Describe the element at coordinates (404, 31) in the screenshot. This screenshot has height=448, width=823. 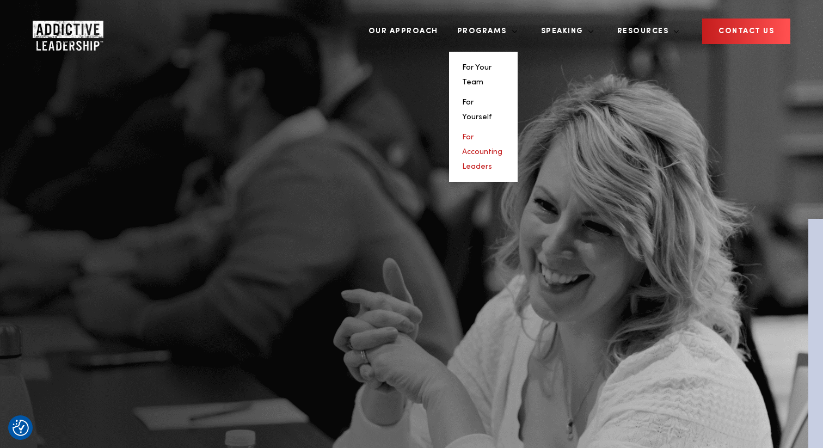
I see `a: Our Approach` at that location.